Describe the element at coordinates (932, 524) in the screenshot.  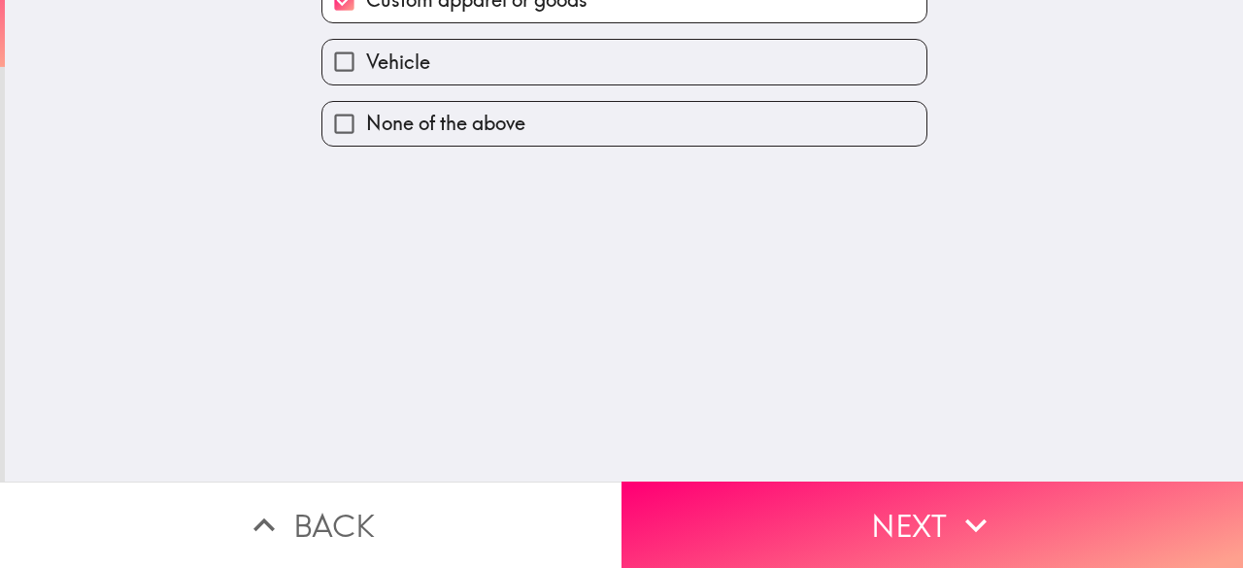
I see `button: Next` at that location.